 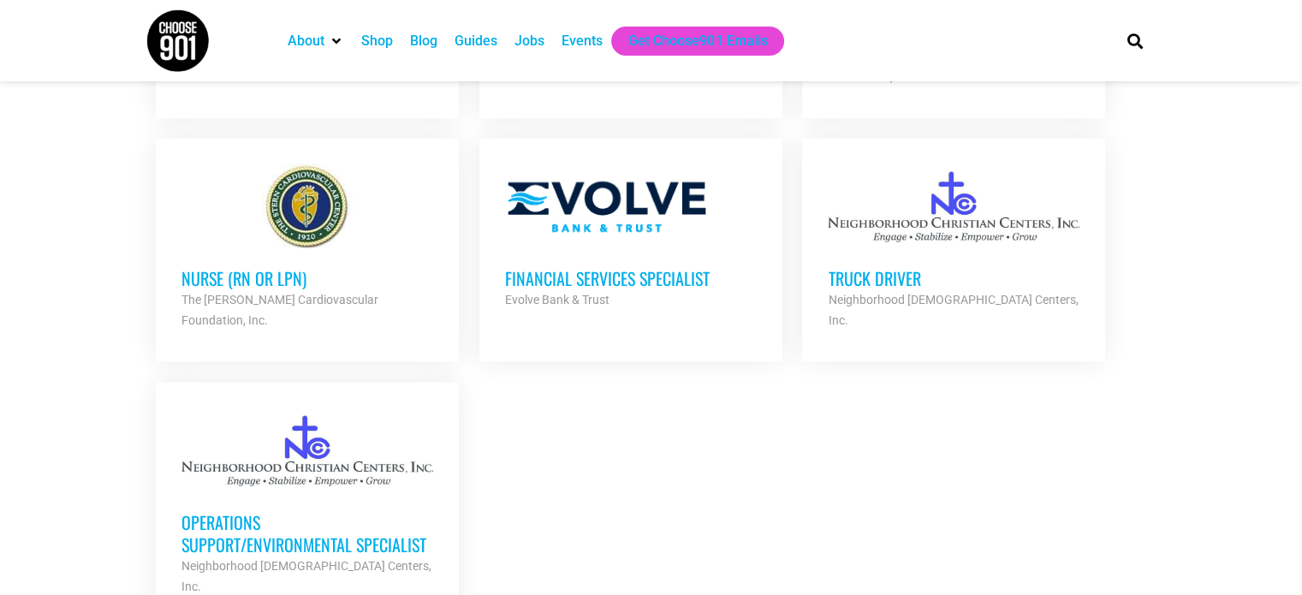 I want to click on div: Events, so click(x=582, y=41).